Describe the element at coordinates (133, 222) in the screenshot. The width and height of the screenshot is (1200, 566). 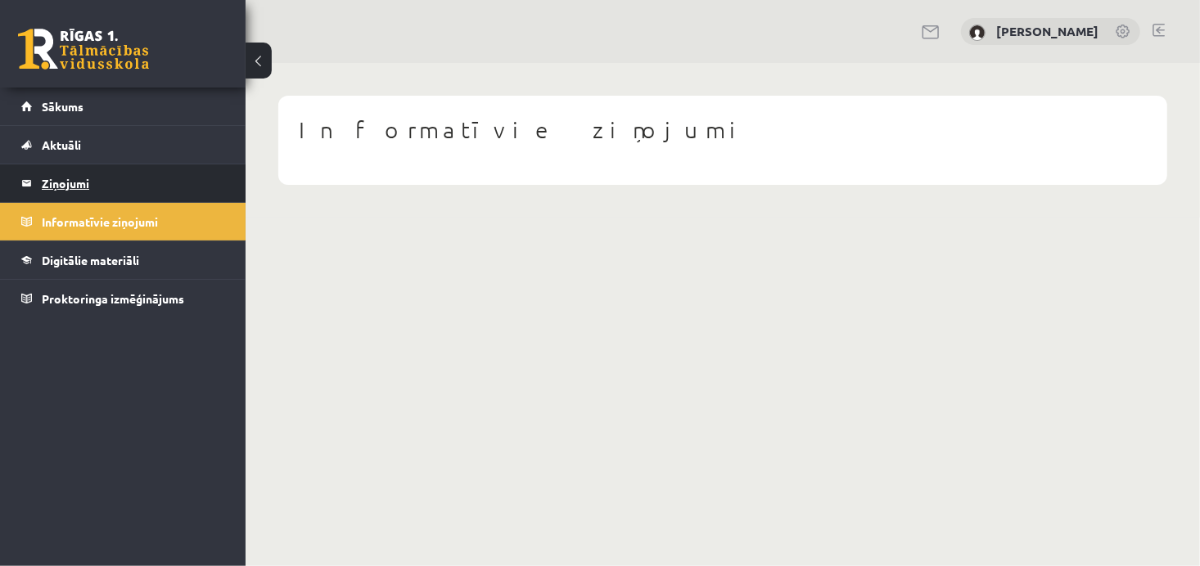
I see `legend: Informatīvie ziņojumi` at that location.